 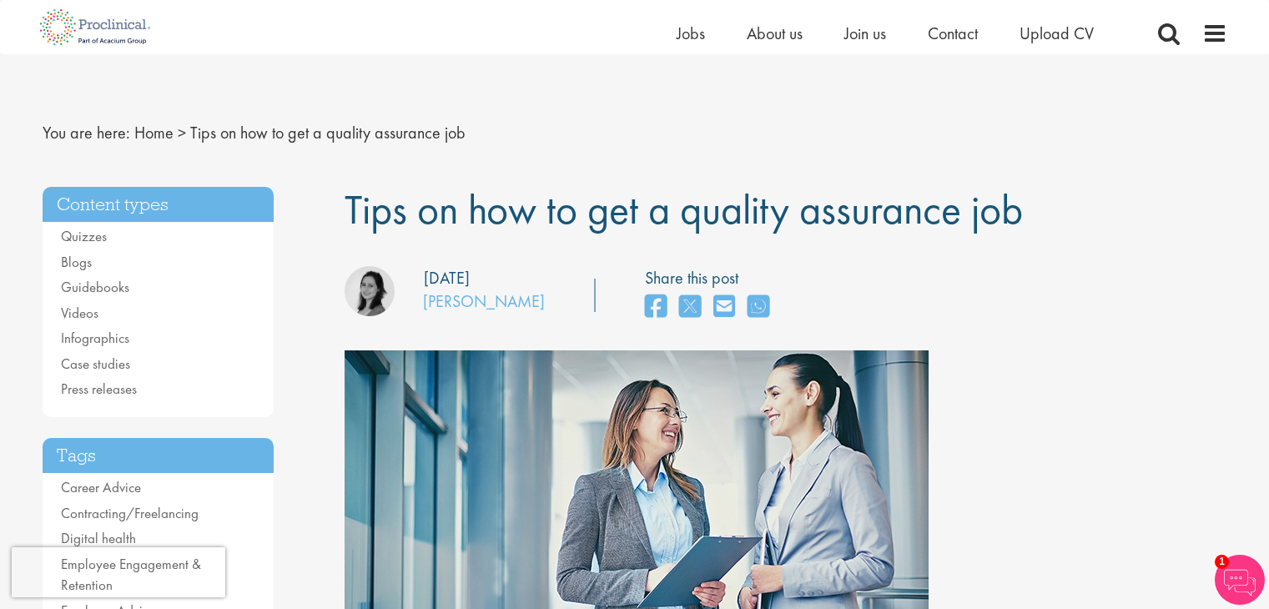 I want to click on a: share on facebook, so click(x=656, y=307).